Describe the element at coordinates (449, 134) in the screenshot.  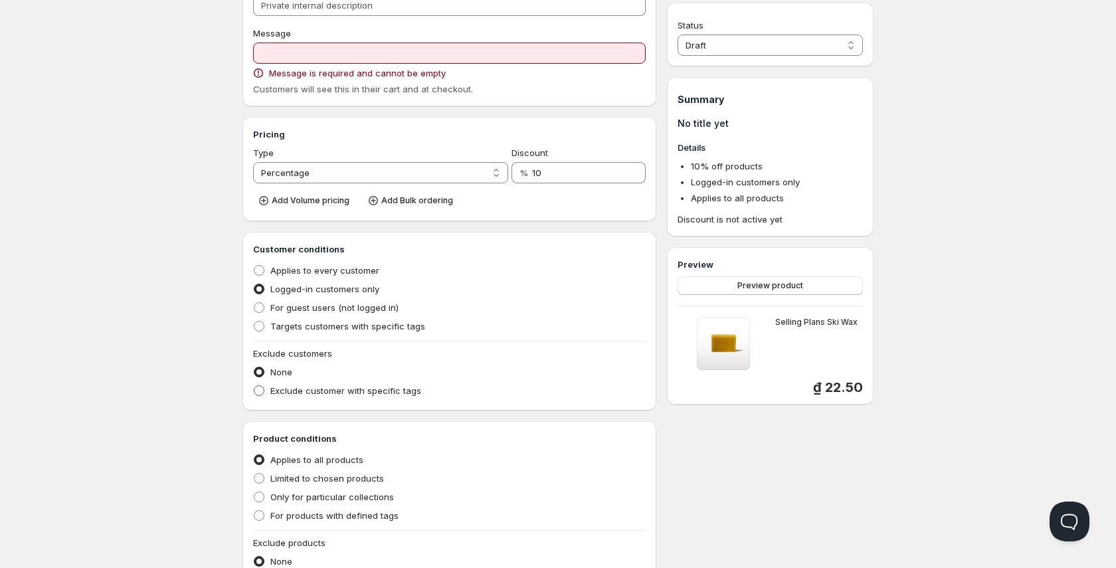
I see `h3: Pricing` at that location.